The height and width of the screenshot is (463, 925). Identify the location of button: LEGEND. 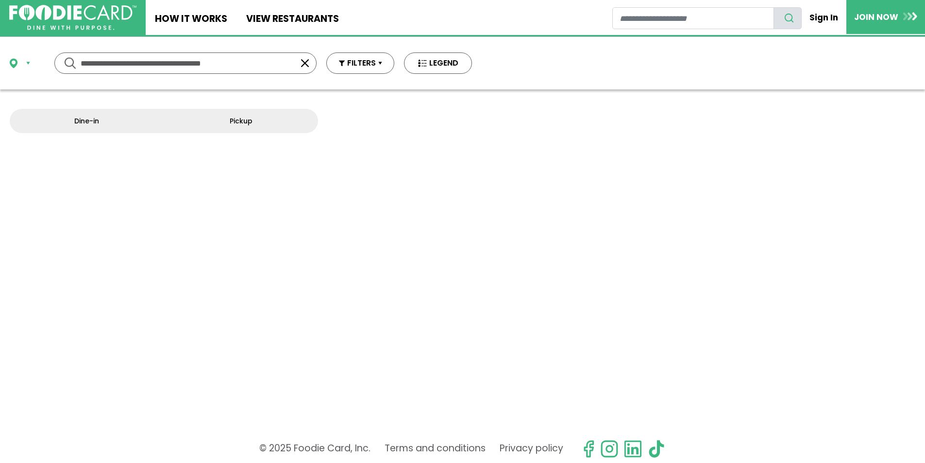
(438, 63).